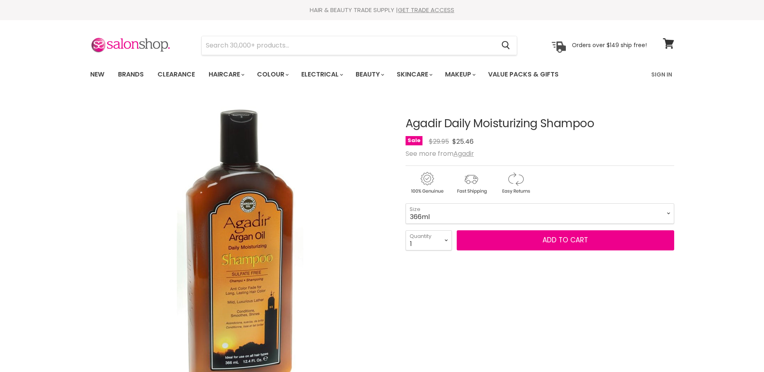 This screenshot has height=372, width=764. Describe the element at coordinates (609, 45) in the screenshot. I see `p: Orders over $149 ship free!` at that location.